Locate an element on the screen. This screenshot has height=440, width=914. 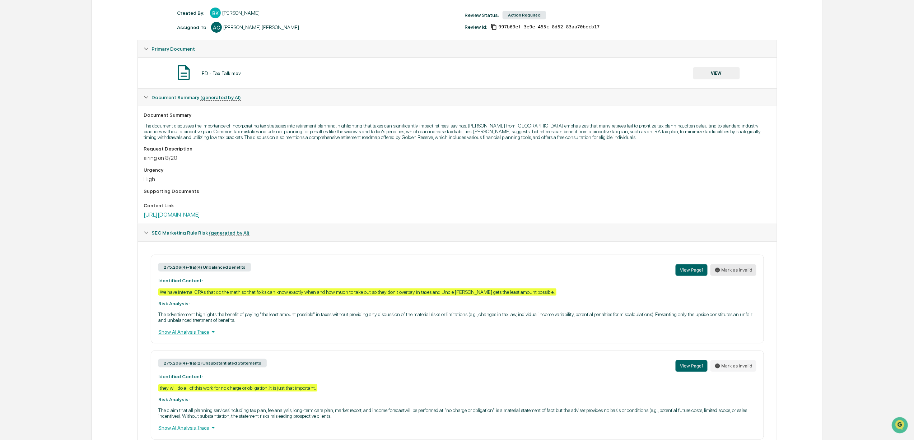
div: Document Summary is located at coordinates (457, 115).